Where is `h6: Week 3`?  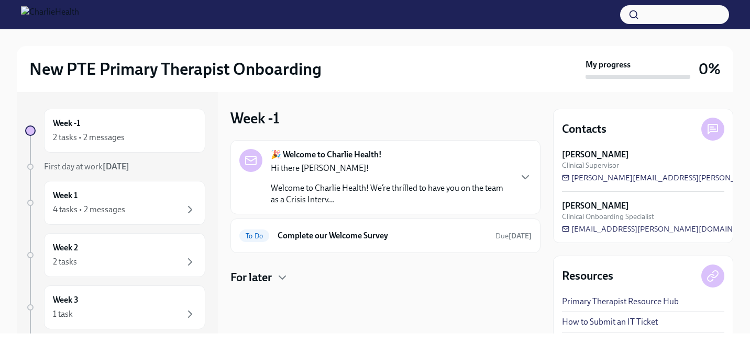
h6: Week 3 is located at coordinates (65, 300).